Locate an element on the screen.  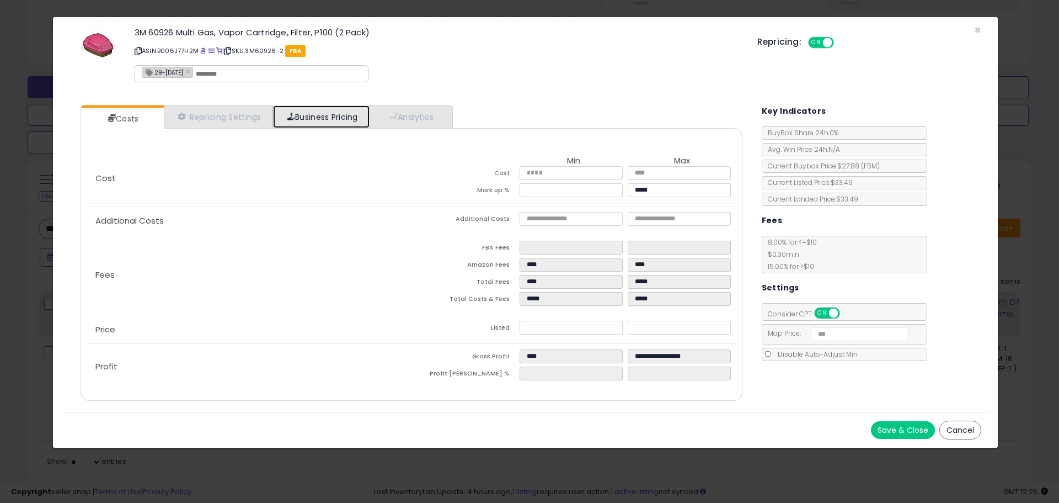
button: Cancel is located at coordinates (961, 430).